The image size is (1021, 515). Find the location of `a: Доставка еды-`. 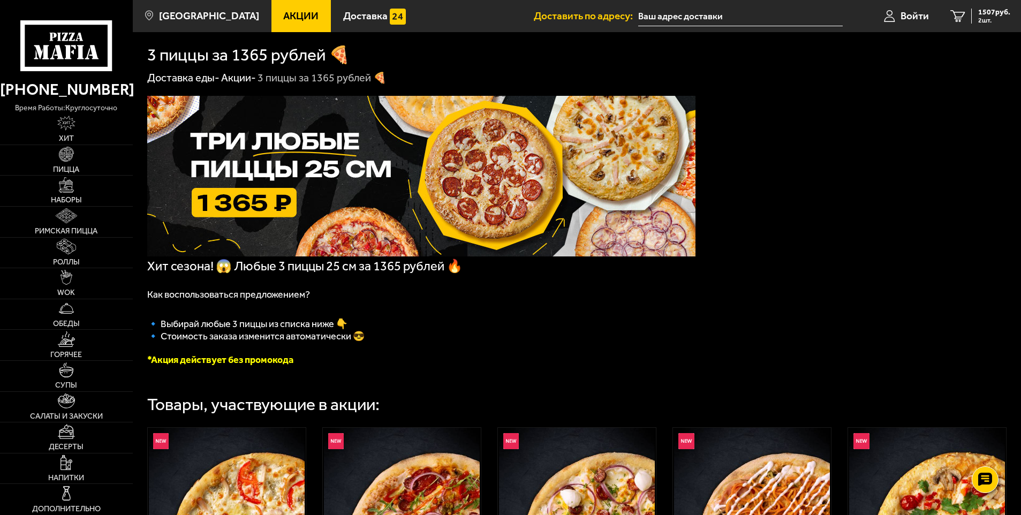

a: Доставка еды- is located at coordinates (183, 78).